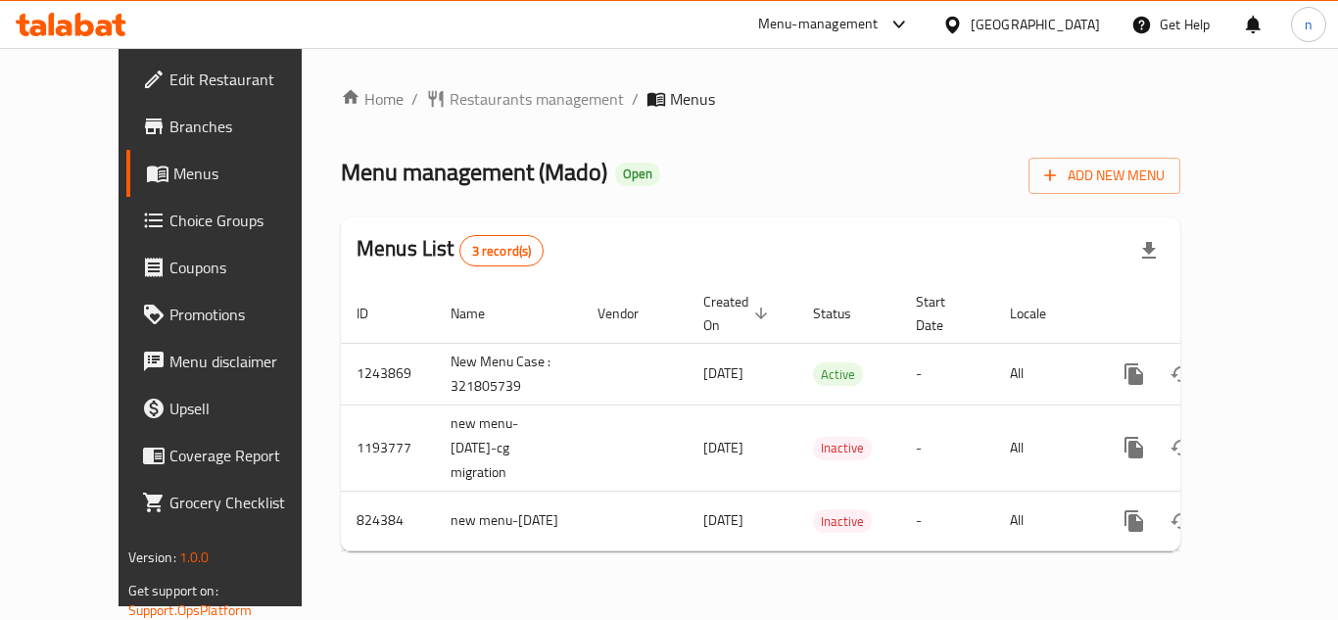  Describe the element at coordinates (638, 173) in the screenshot. I see `span: Open` at that location.